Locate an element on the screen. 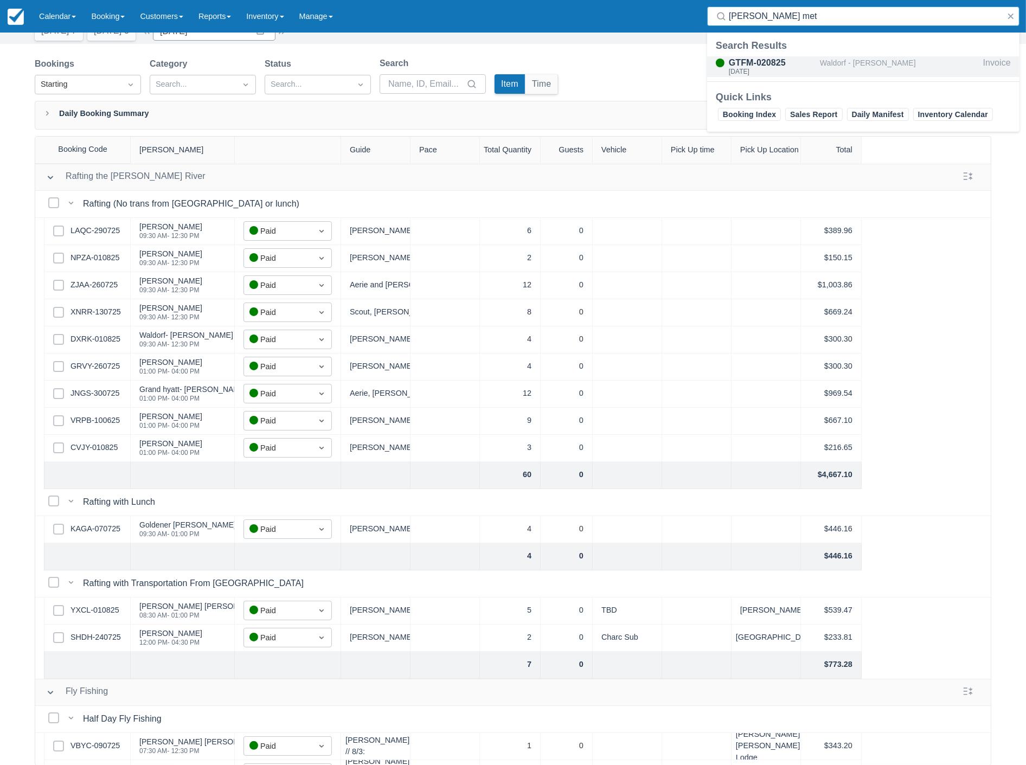 This screenshot has height=765, width=1026. div: $669.24 is located at coordinates (832, 313).